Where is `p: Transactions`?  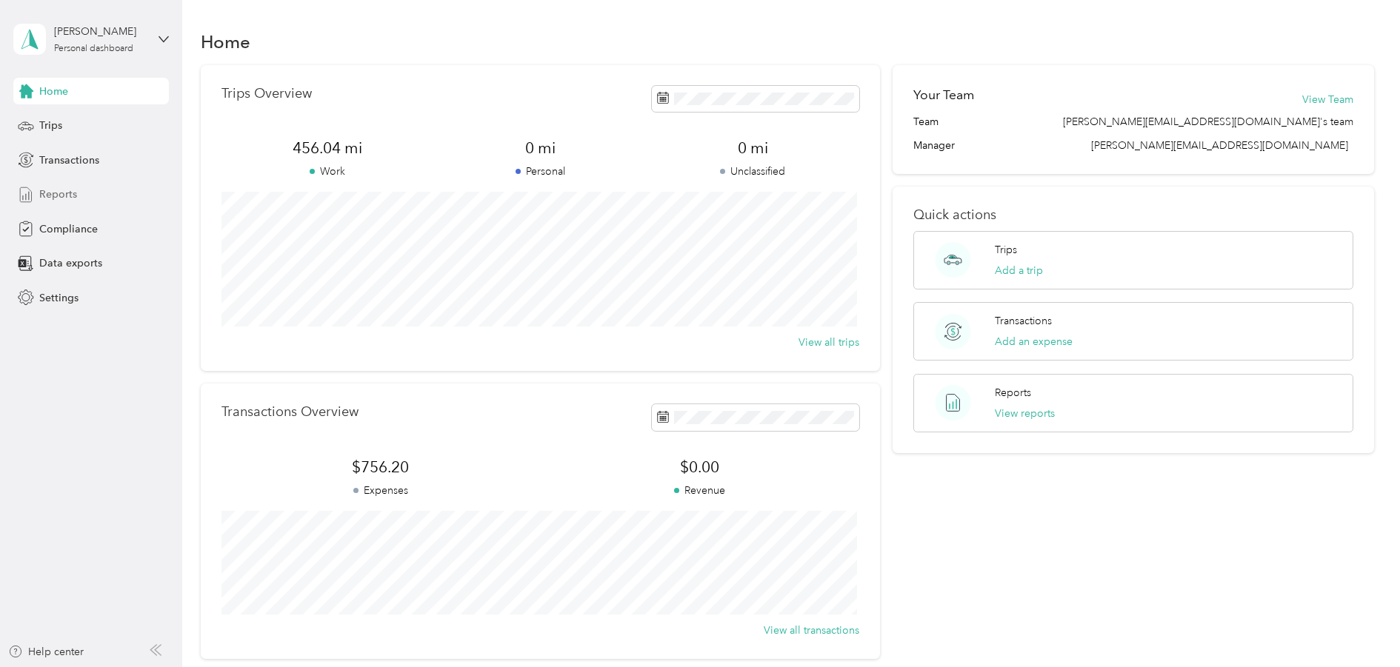
p: Transactions is located at coordinates (1023, 321).